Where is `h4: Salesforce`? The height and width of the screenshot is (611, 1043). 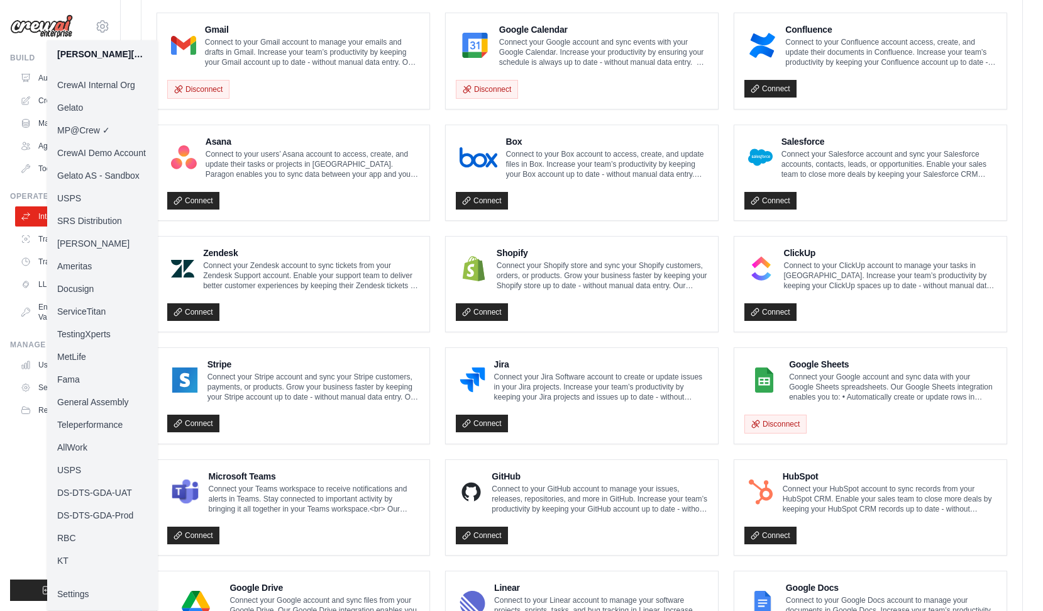
h4: Salesforce is located at coordinates (889, 141).